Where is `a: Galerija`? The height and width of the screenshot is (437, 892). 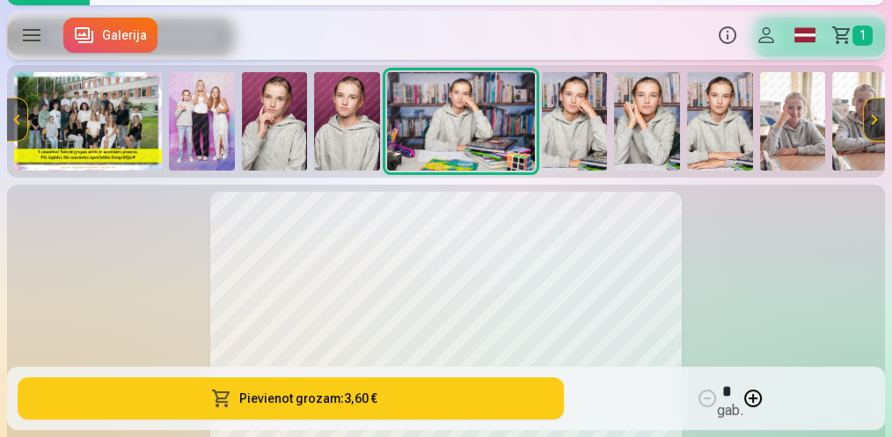
a: Galerija is located at coordinates (110, 35).